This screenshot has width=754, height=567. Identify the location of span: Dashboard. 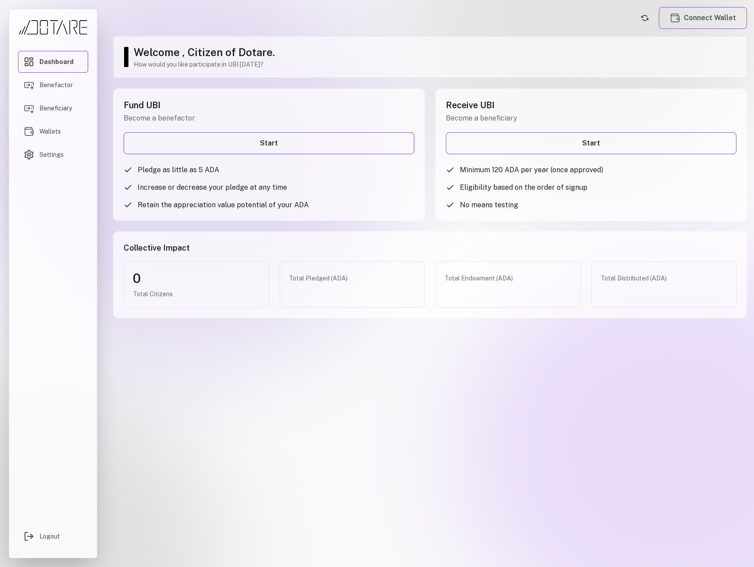
(57, 62).